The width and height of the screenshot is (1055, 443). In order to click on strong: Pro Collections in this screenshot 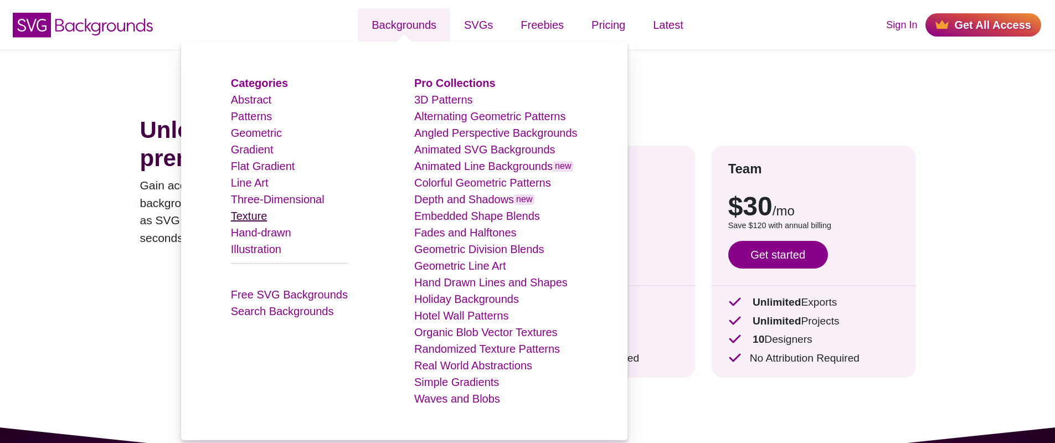, I will do `click(455, 83)`.